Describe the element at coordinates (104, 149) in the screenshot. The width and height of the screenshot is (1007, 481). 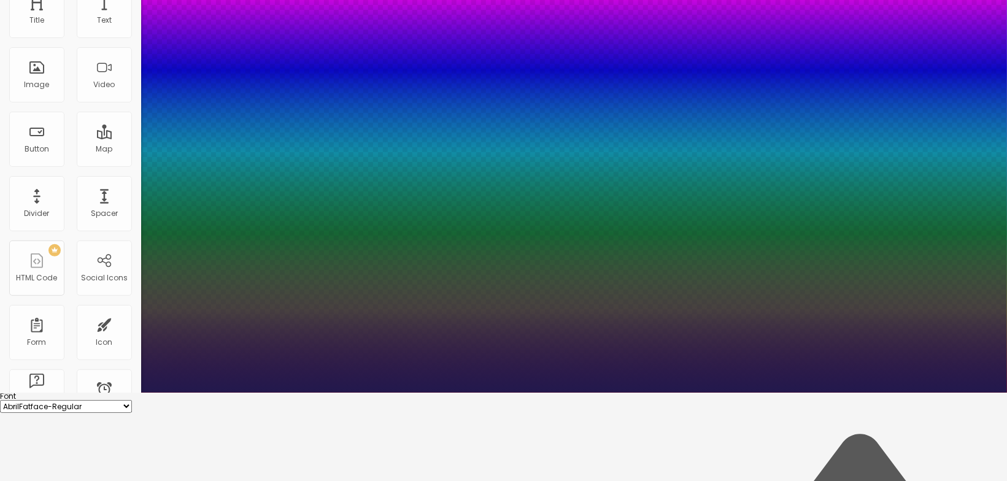
I see `div: Map` at that location.